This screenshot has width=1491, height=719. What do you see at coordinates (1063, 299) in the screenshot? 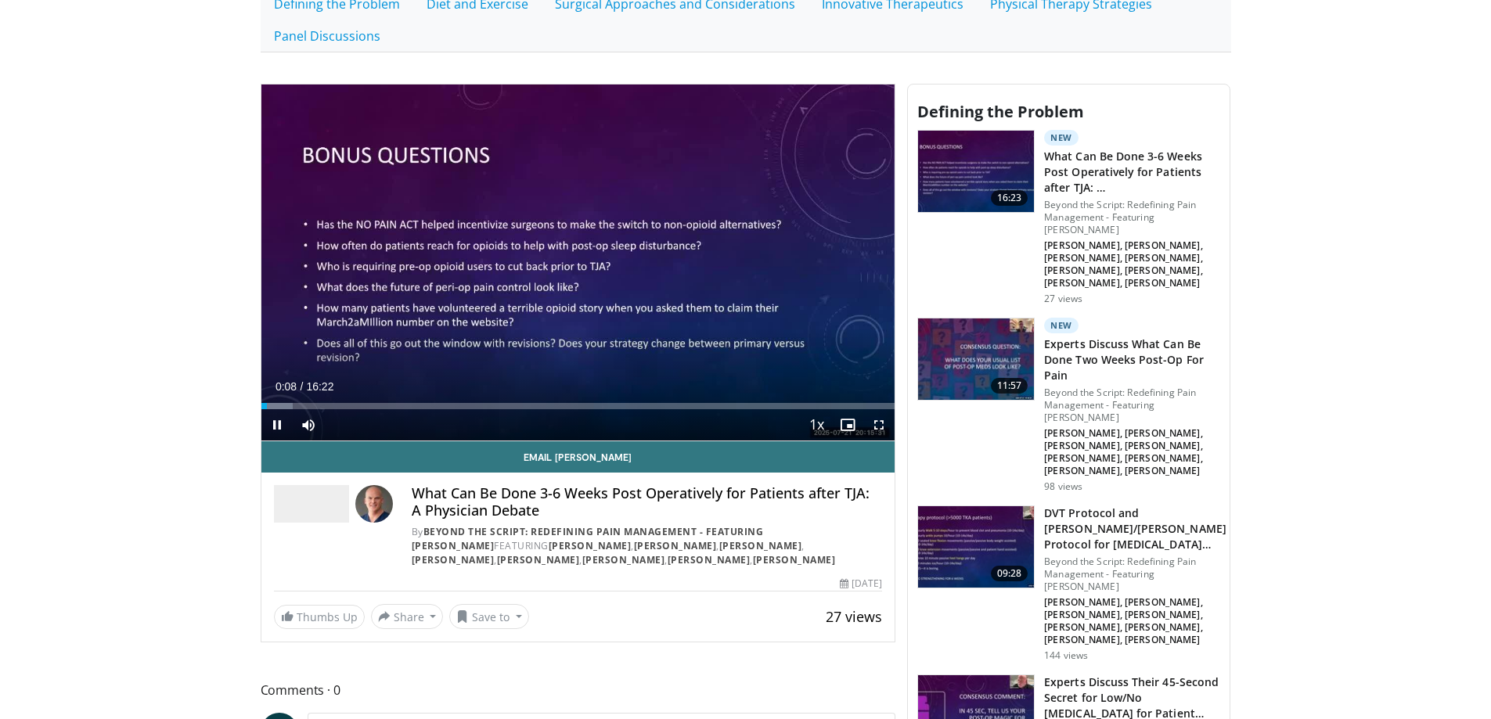
I see `p: 27 views` at bounding box center [1063, 299].